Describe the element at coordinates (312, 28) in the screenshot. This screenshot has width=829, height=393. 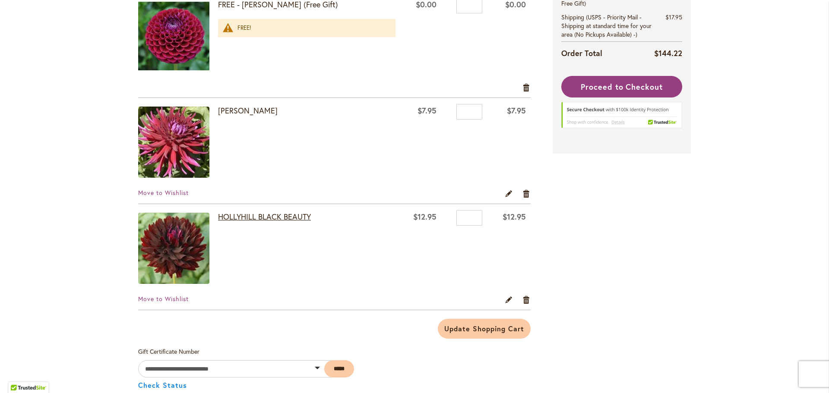
I see `div: FREE!` at that location.